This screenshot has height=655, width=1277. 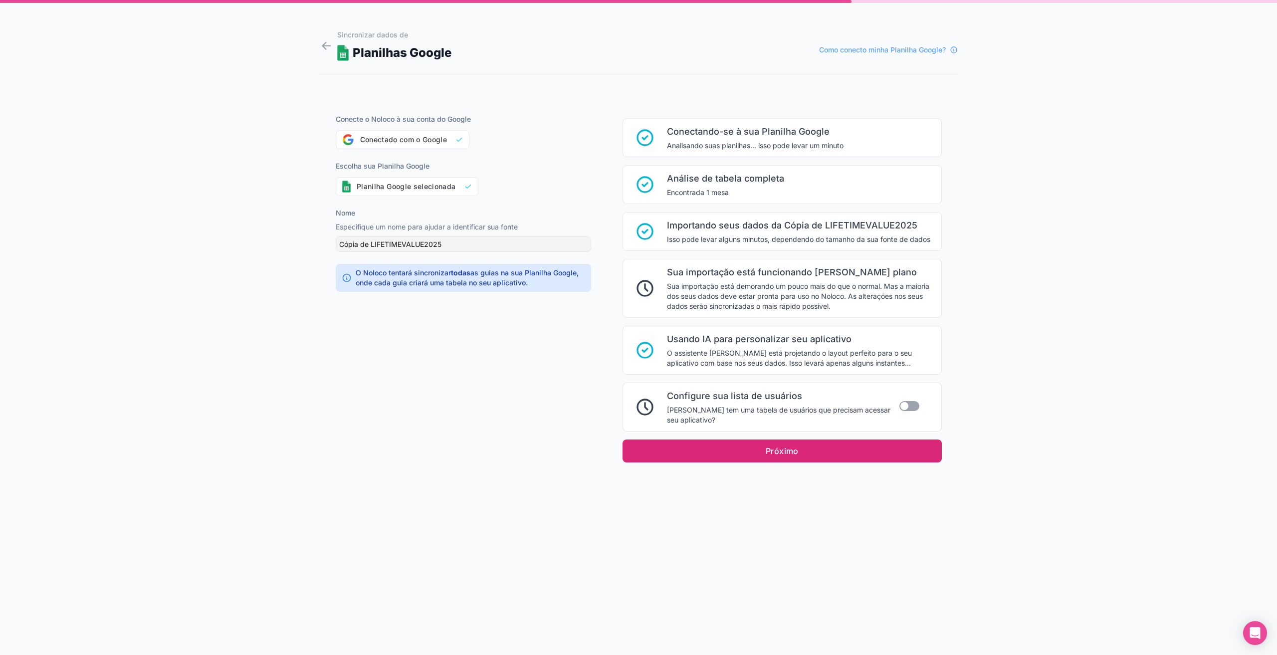 I want to click on font: Conectando-se à sua Planilha Google, so click(x=749, y=131).